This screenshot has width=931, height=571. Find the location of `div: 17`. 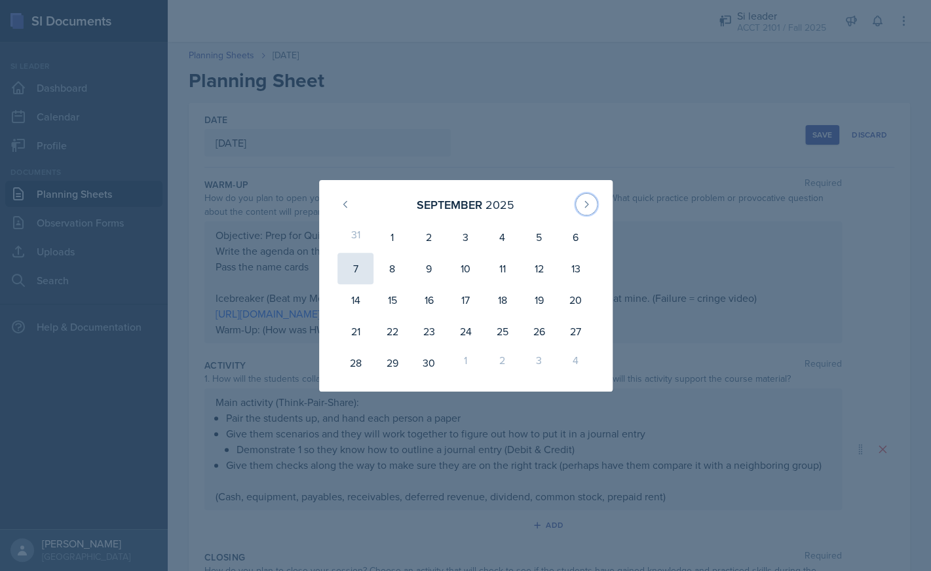

div: 17 is located at coordinates (465, 300).